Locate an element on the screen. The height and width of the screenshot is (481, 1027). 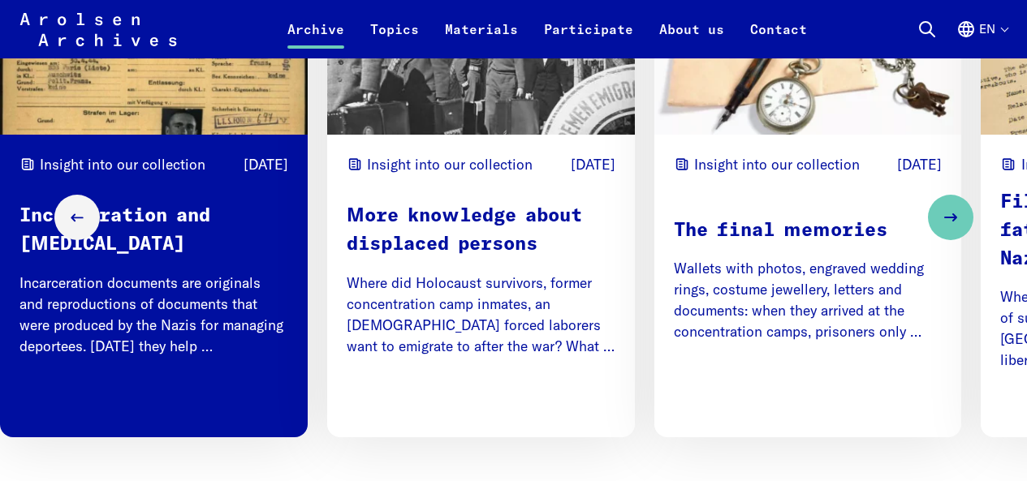
button: English, language selection is located at coordinates (982, 39).